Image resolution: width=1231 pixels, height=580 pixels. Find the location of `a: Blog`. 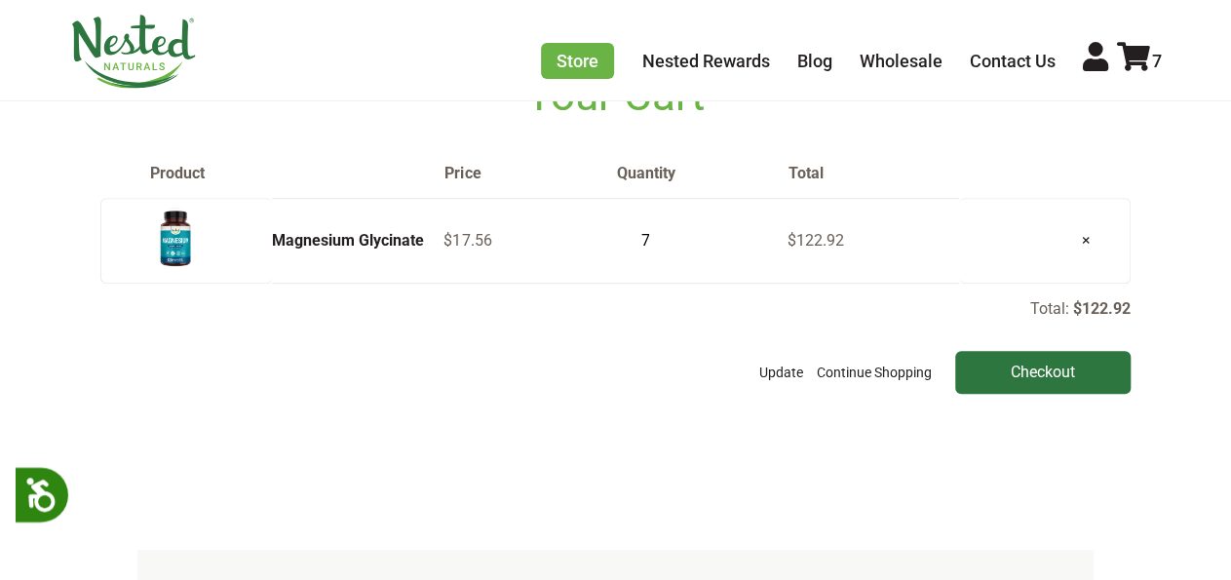

a: Blog is located at coordinates (814, 60).